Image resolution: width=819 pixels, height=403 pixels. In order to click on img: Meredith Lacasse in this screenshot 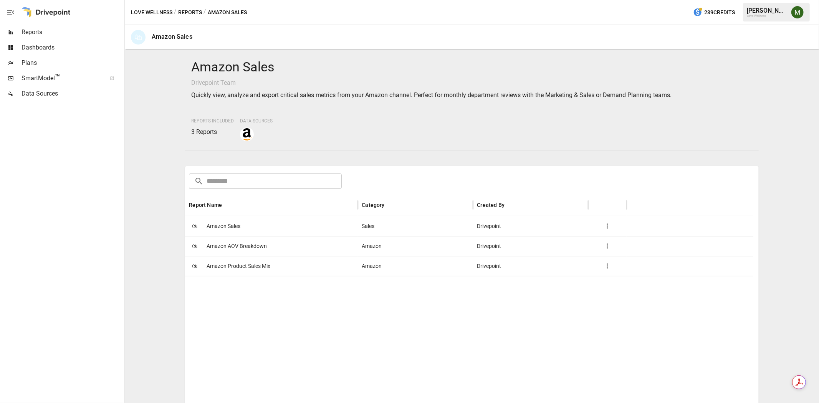, I will do `click(798, 12)`.